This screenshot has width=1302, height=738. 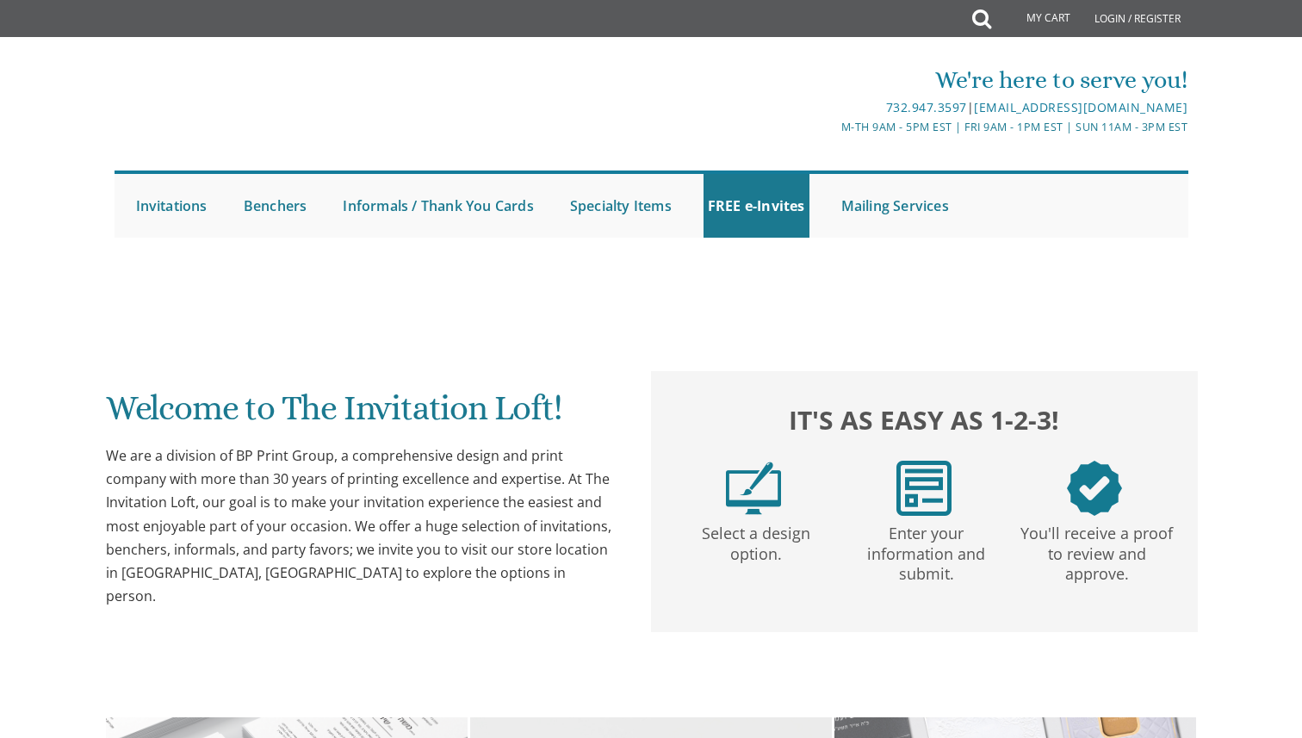 What do you see at coordinates (926, 107) in the screenshot?
I see `a: 732.947.3597` at bounding box center [926, 107].